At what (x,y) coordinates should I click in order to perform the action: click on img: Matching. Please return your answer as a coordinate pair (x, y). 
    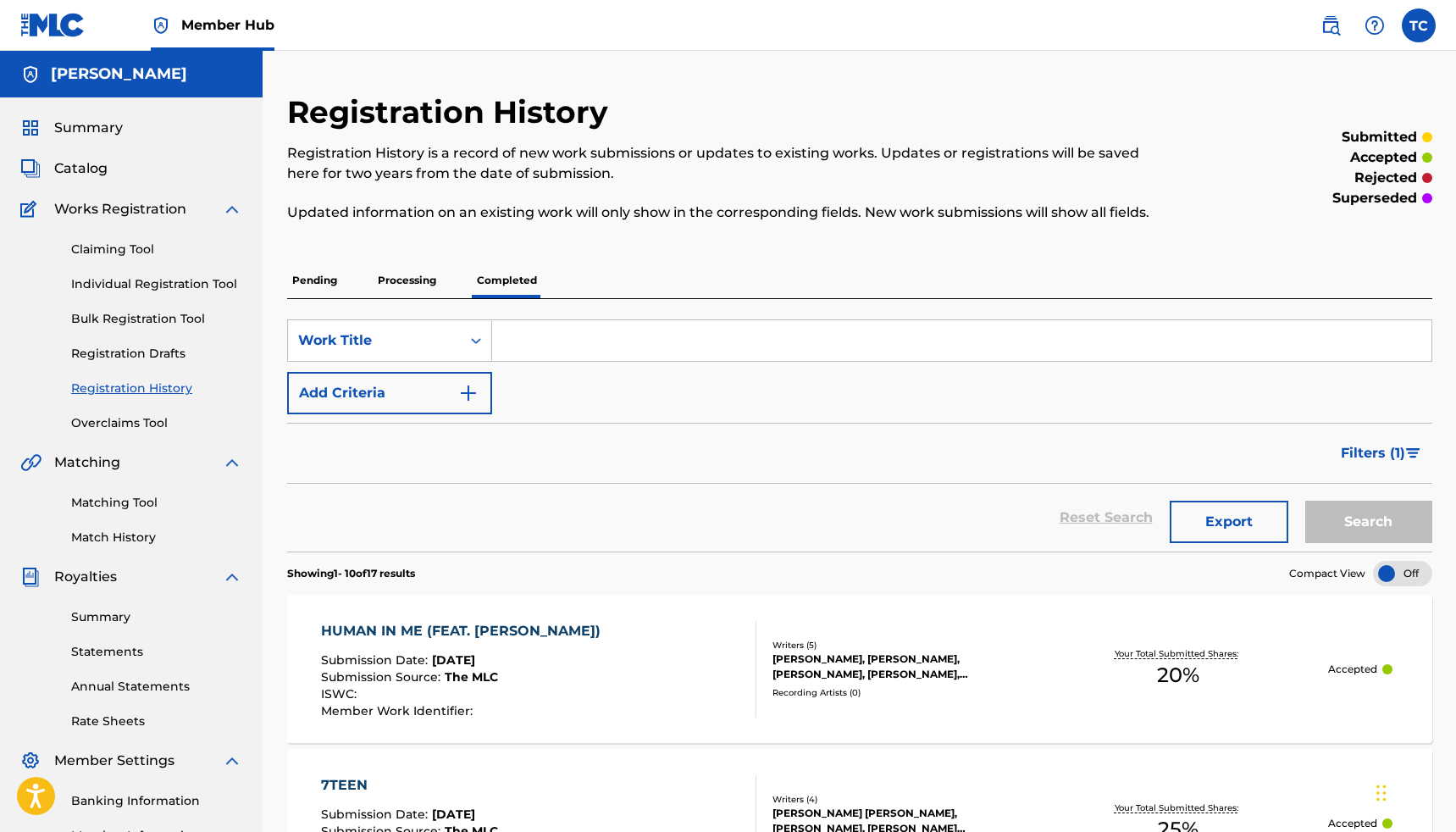
    Looking at the image, I should click on (31, 462).